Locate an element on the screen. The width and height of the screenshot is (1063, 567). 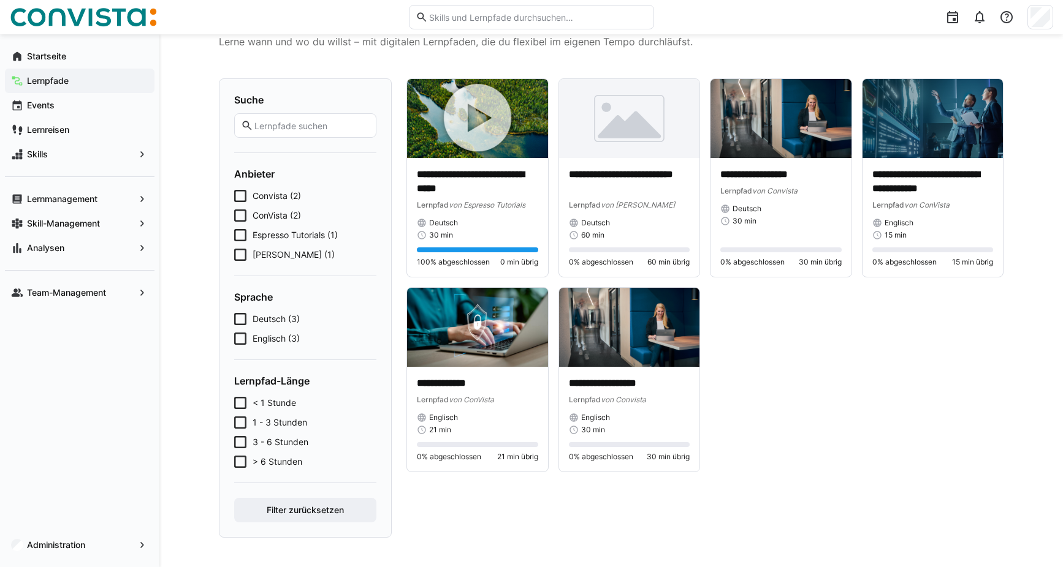
input: Lernpfade suchen is located at coordinates (311, 126).